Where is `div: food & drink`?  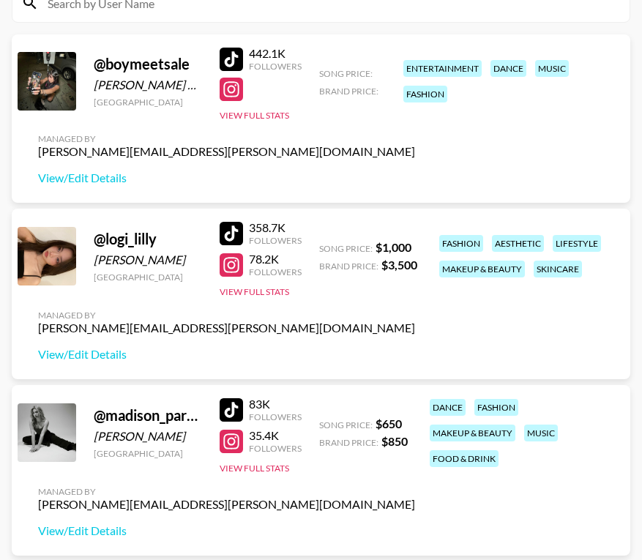 div: food & drink is located at coordinates (464, 458).